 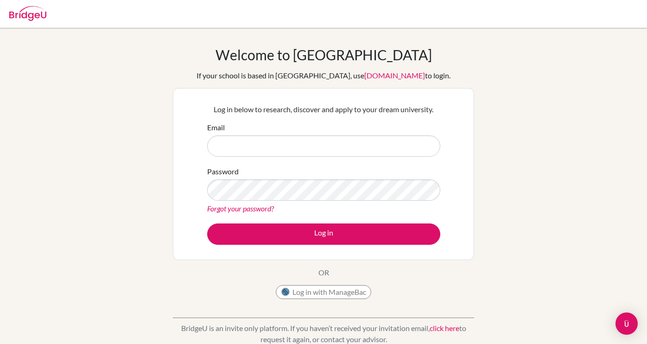 I want to click on label: Password, so click(x=223, y=171).